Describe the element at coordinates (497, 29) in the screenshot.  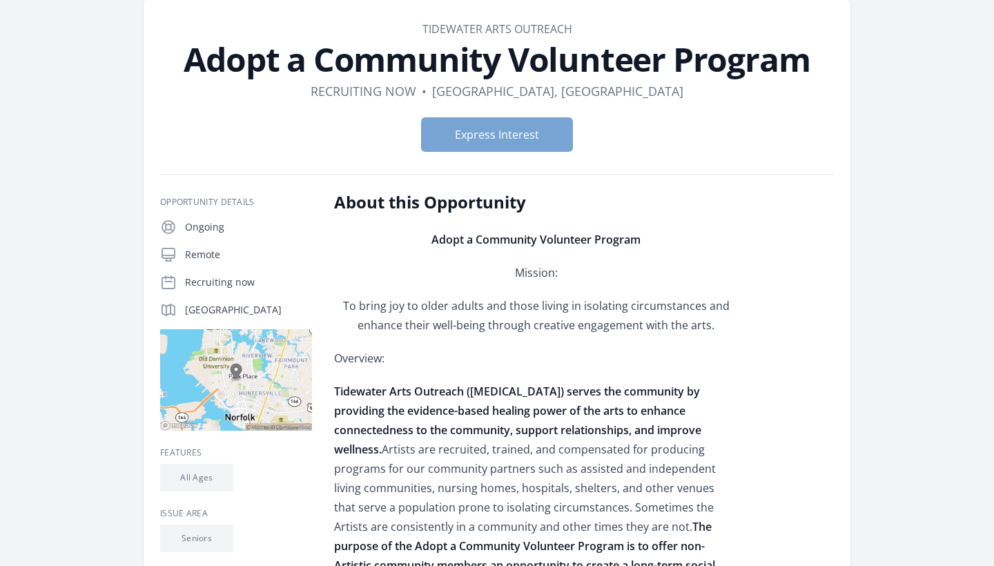
I see `a: Tidewater Arts Outreach` at that location.